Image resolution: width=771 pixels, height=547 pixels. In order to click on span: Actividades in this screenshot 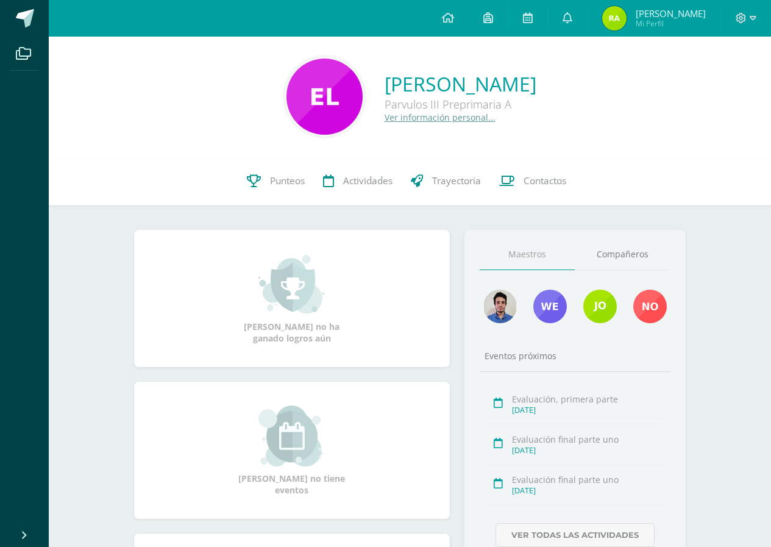, I will do `click(368, 180)`.